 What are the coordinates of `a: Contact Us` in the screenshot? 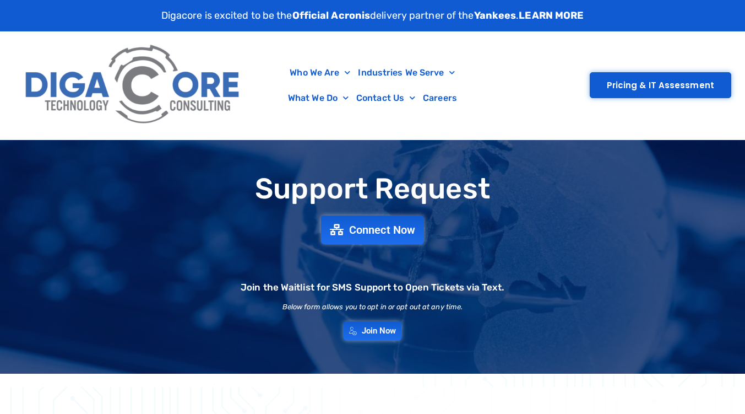 It's located at (385, 98).